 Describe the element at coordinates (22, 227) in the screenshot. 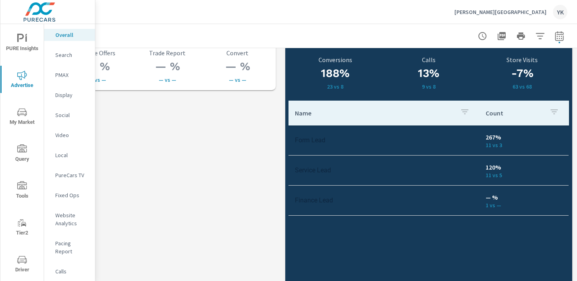

I see `span: Tier2` at that location.